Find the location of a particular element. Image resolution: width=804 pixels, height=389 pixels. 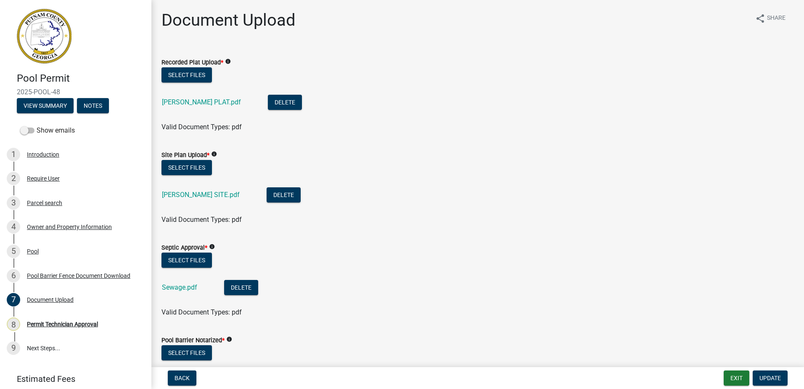

span: Back is located at coordinates (182, 378).